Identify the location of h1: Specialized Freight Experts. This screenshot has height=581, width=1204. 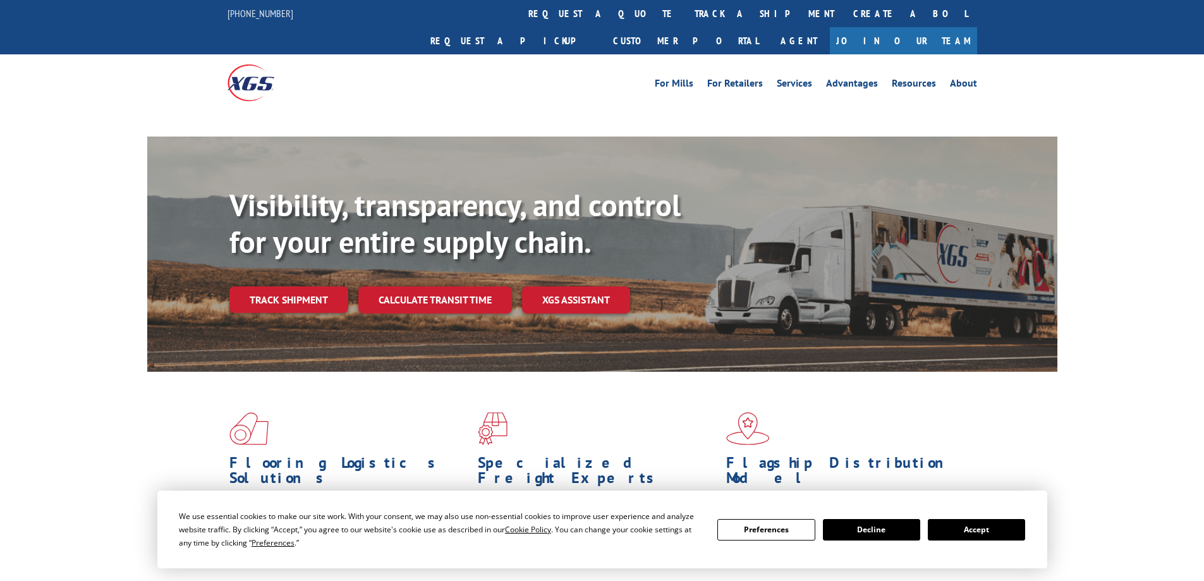
(597, 473).